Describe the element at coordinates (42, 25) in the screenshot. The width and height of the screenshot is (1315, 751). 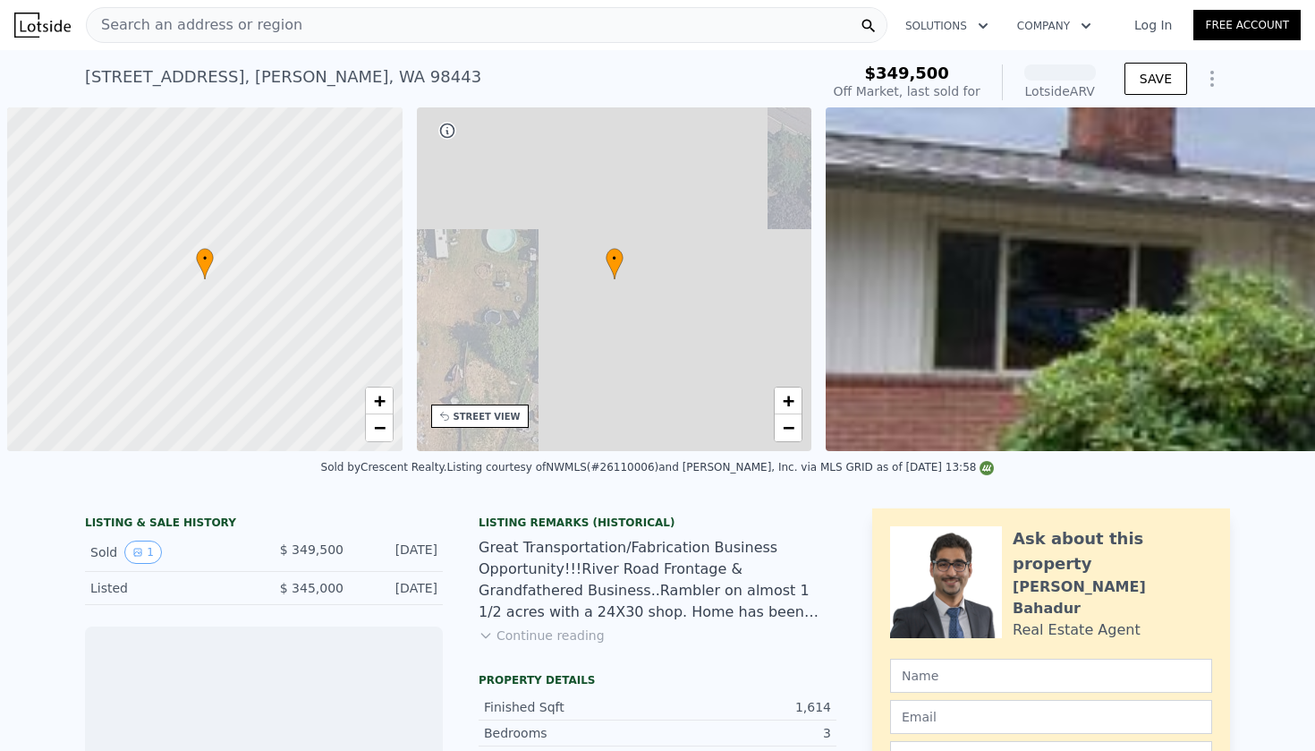
I see `img: Lotside` at that location.